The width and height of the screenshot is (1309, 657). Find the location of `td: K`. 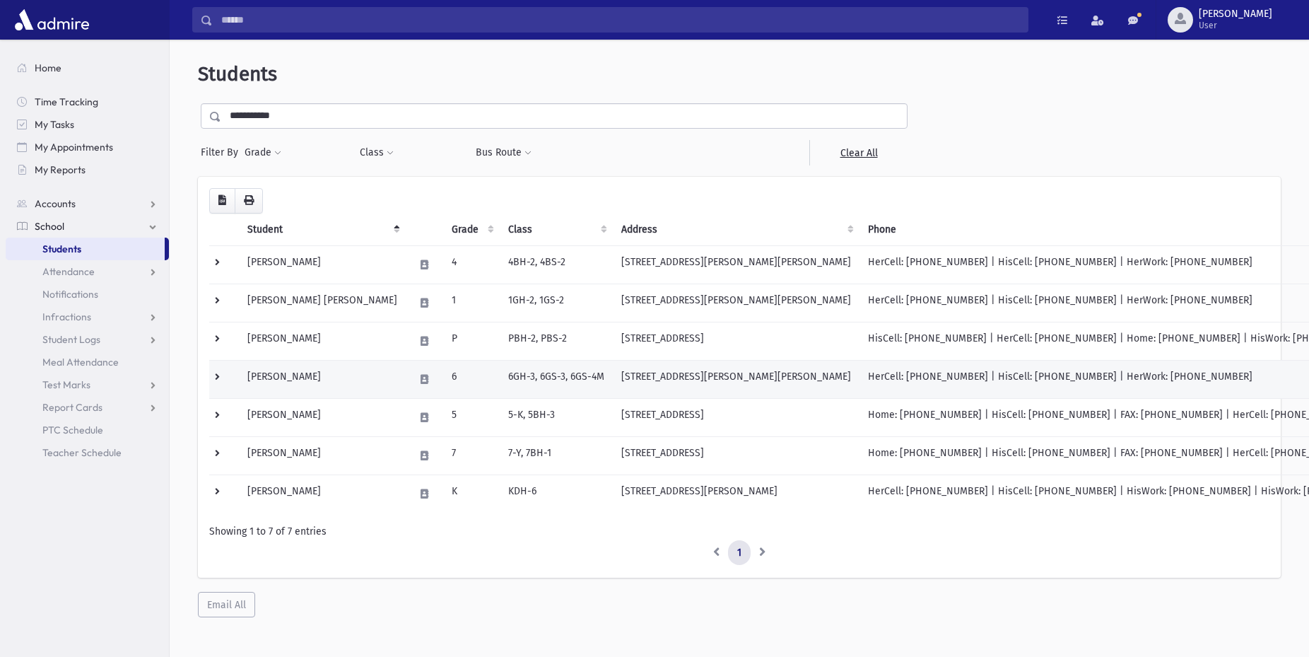

td: K is located at coordinates (471, 493).